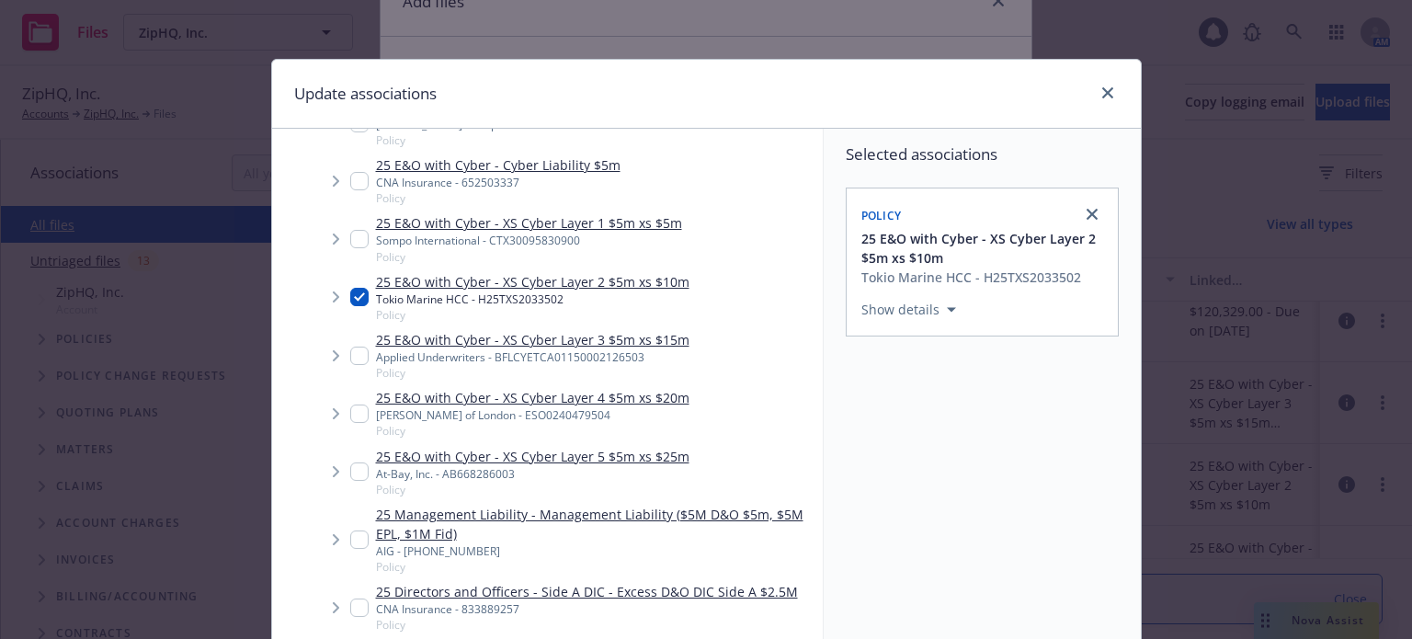 The width and height of the screenshot is (1412, 639). What do you see at coordinates (532, 357) in the screenshot?
I see `div: Applied Underwriters - BFLCYETCA01150002126503` at bounding box center [532, 357].